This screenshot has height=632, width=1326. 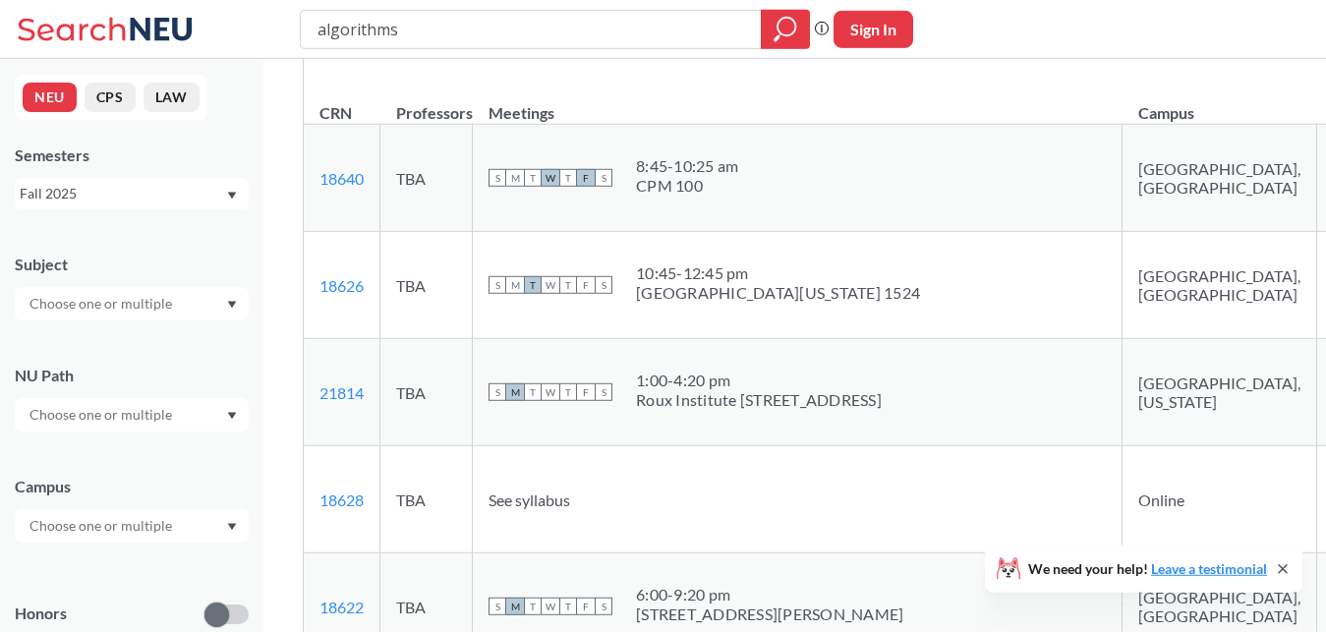 What do you see at coordinates (341, 499) in the screenshot?
I see `a: 18628` at bounding box center [341, 499].